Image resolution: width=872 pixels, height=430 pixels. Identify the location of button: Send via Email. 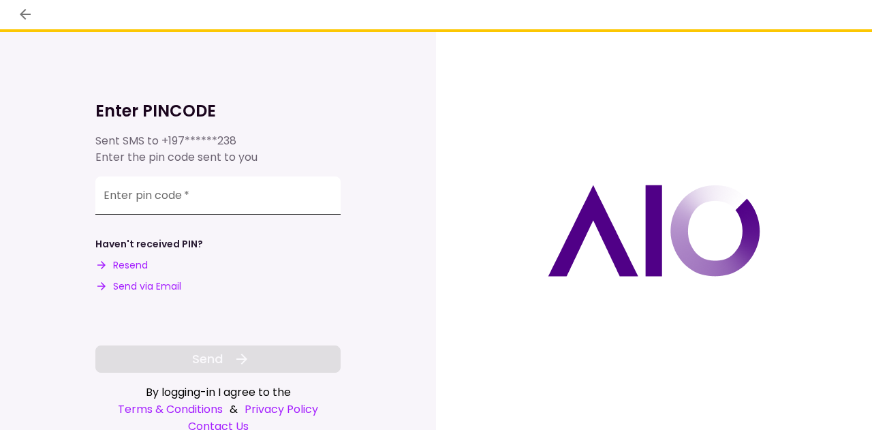
(138, 286).